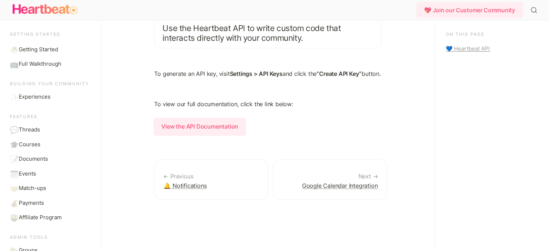 This screenshot has height=251, width=549. I want to click on div: 💙 Heartbeat API, so click(490, 49).